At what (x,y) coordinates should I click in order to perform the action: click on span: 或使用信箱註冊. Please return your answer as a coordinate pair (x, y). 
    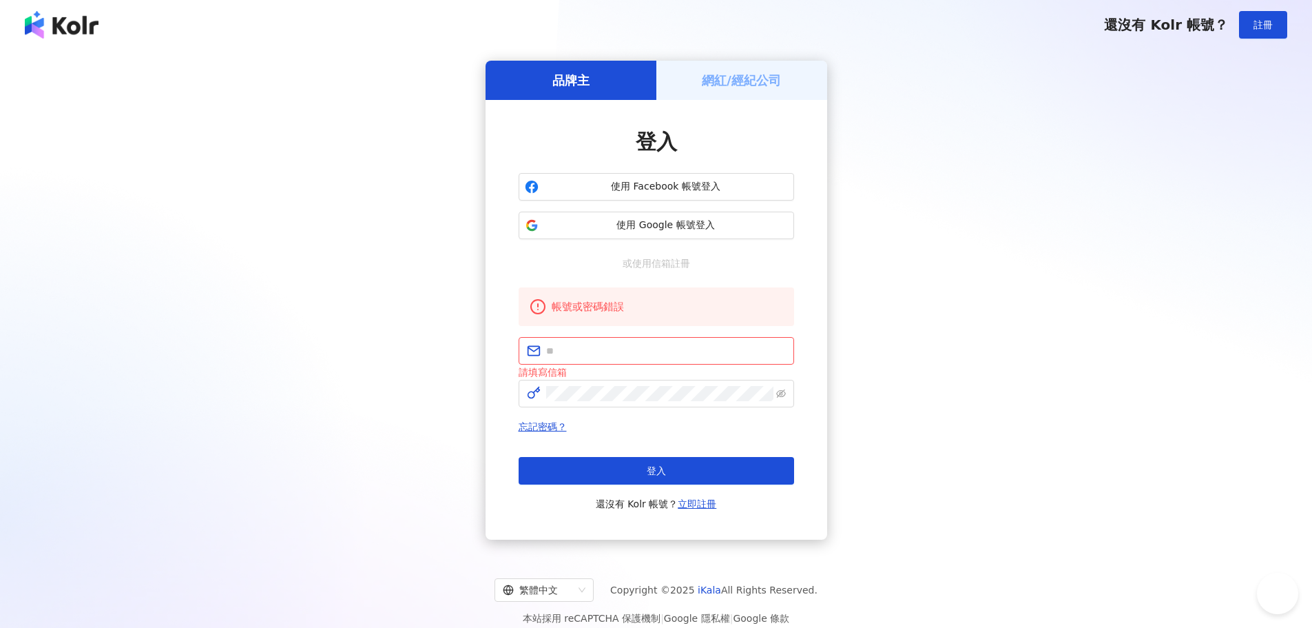
    Looking at the image, I should click on (657, 263).